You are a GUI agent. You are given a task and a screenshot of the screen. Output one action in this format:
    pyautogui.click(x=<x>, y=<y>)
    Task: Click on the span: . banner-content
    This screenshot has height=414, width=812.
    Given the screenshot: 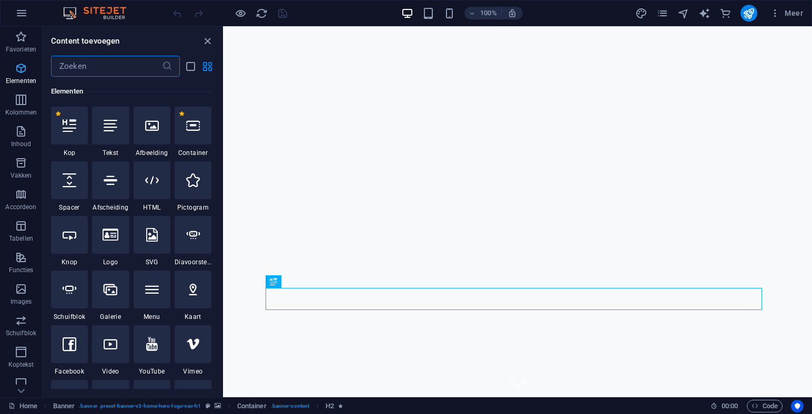 What is the action you would take?
    pyautogui.click(x=290, y=407)
    